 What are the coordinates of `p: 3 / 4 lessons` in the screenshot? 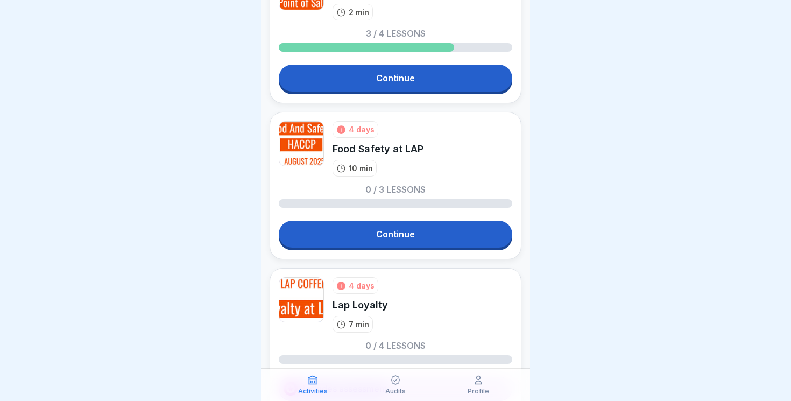 It's located at (396, 33).